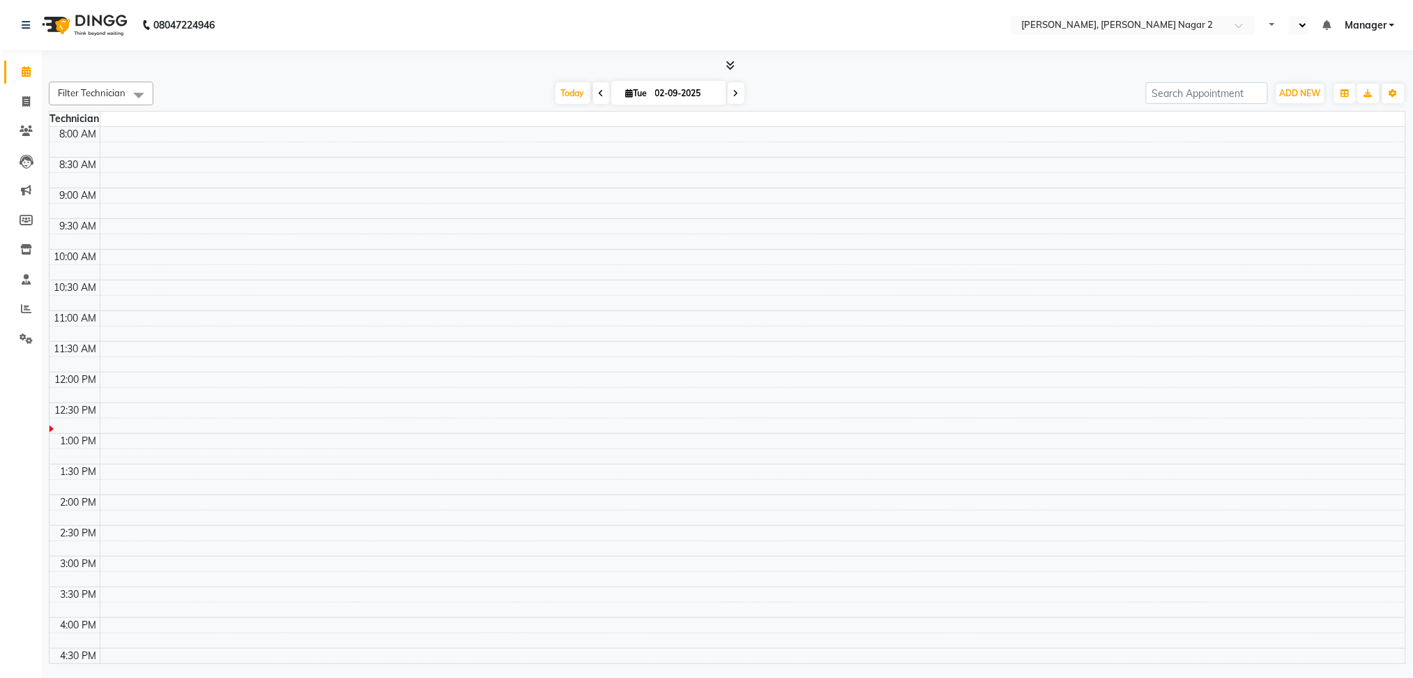  What do you see at coordinates (573, 93) in the screenshot?
I see `span: Today` at bounding box center [573, 93].